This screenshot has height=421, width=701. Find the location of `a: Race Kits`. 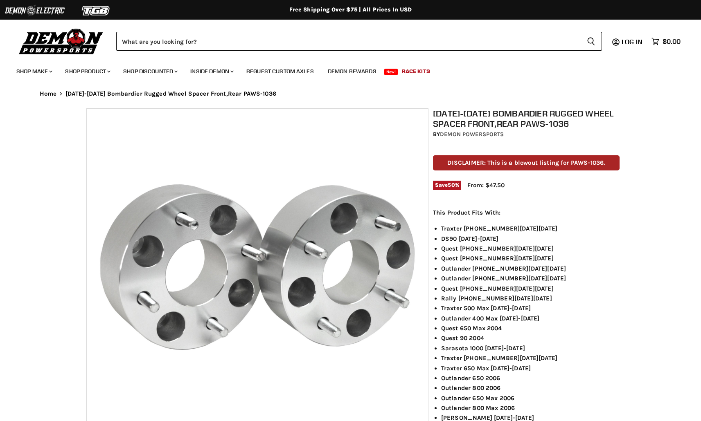

a: Race Kits is located at coordinates (416, 71).